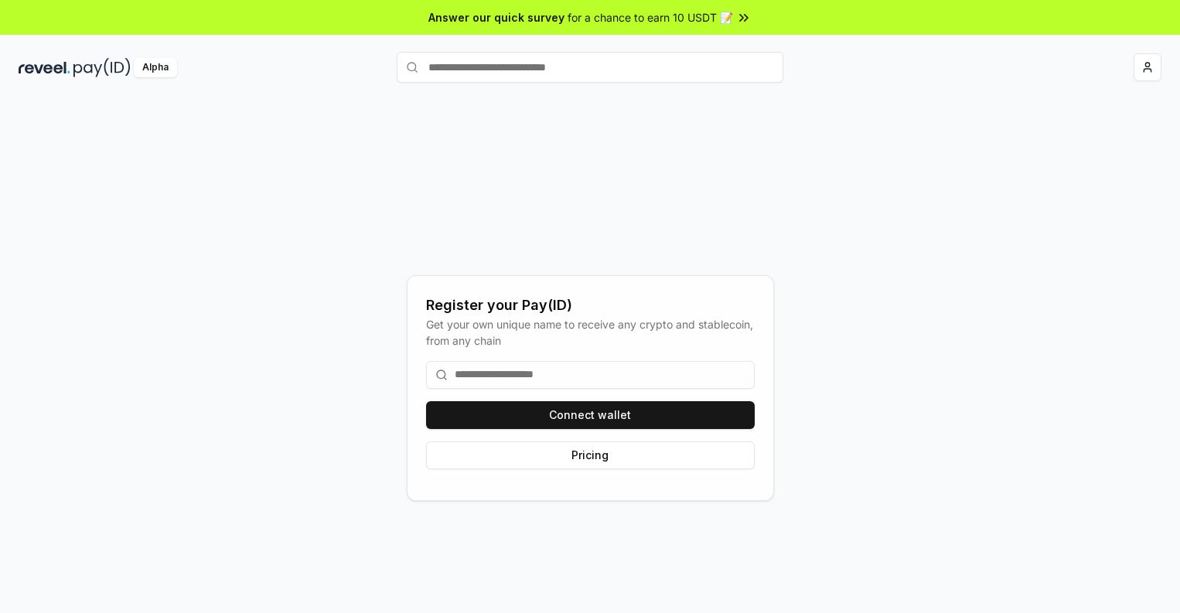  I want to click on span: for a chance to earn 10 USDT 📝, so click(650, 17).